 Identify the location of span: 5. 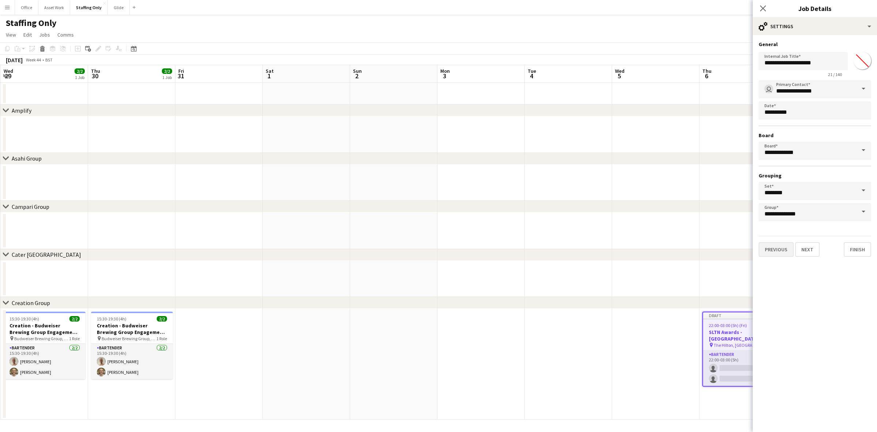
(619, 76).